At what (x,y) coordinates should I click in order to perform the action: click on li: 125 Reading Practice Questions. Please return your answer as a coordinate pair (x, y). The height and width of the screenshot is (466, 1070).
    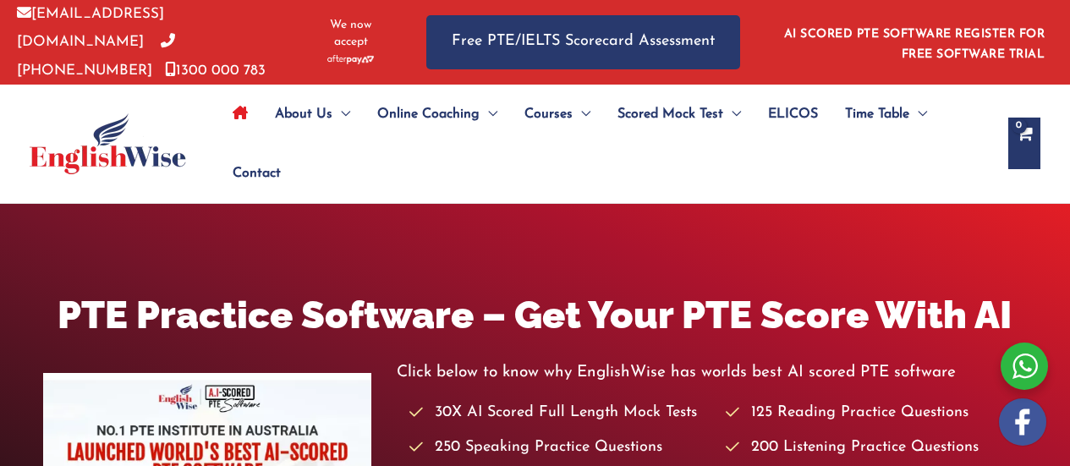
    Looking at the image, I should click on (877, 413).